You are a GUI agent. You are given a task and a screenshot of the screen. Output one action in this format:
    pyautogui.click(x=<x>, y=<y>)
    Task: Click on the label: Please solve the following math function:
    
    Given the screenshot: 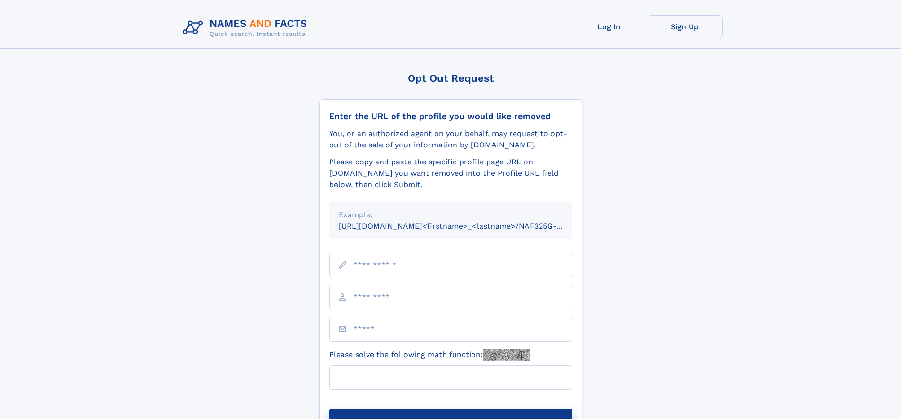 What is the action you would take?
    pyautogui.click(x=429, y=356)
    